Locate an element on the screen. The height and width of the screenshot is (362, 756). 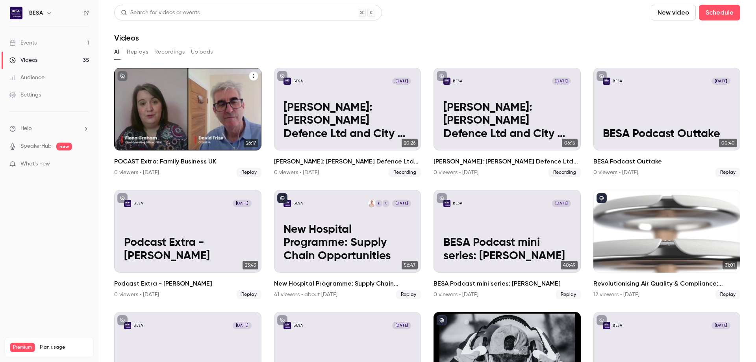
div: Search for videos or events is located at coordinates (160, 13).